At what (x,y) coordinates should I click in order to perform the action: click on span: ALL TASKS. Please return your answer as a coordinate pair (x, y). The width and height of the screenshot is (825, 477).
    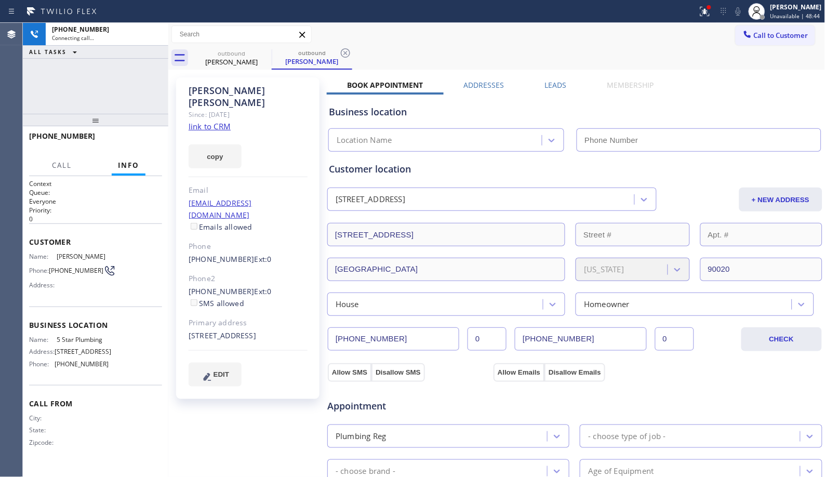
    Looking at the image, I should click on (48, 52).